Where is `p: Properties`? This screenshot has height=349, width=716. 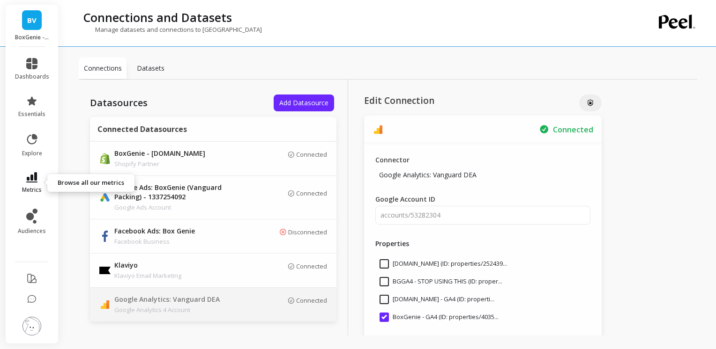 p: Properties is located at coordinates (482, 244).